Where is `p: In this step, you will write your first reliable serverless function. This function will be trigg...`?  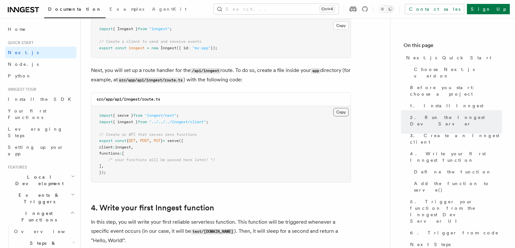 p: In this step, you will write your first reliable serverless function. This function will be trigg... is located at coordinates (221, 232).